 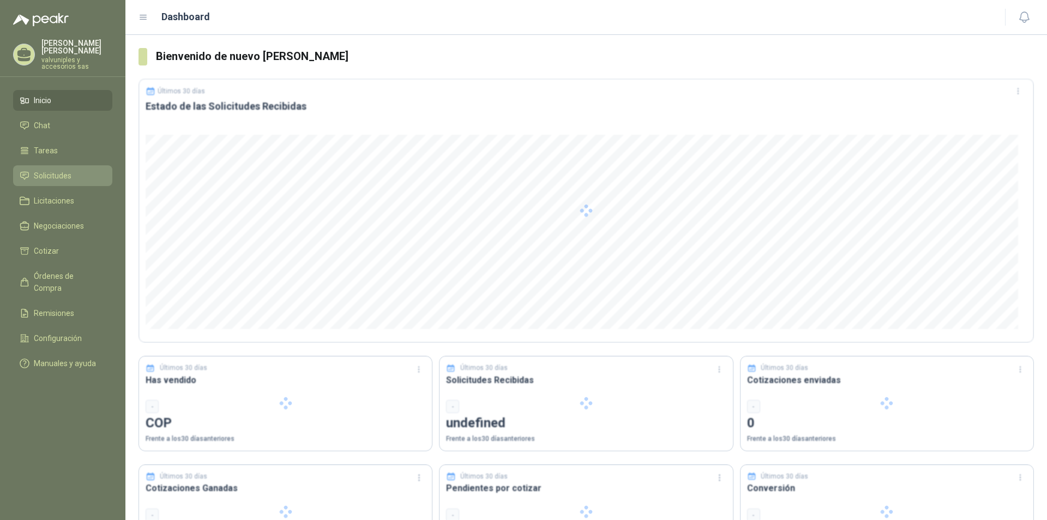 What do you see at coordinates (68, 282) in the screenshot?
I see `span: Órdenes de Compra` at bounding box center [68, 282].